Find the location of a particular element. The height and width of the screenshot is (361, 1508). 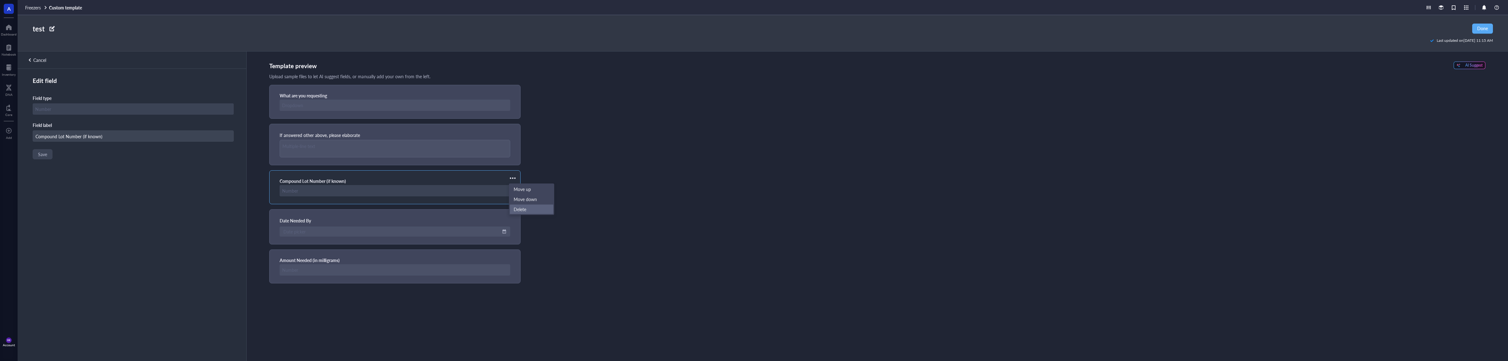

div: Account is located at coordinates (9, 345).